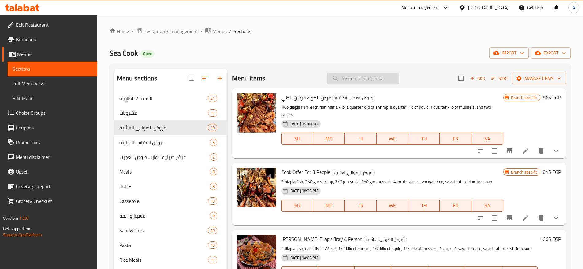 The image size is (583, 269). Describe the element at coordinates (212, 98) in the screenshot. I see `span: 21` at that location.